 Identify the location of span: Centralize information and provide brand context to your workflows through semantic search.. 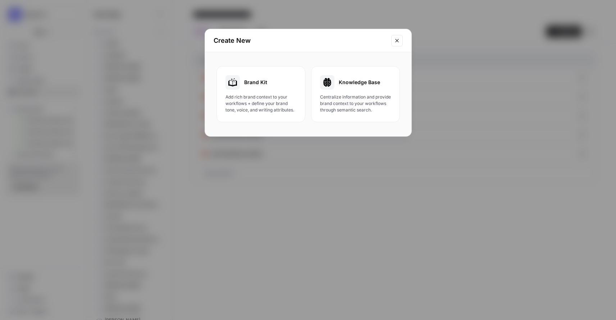
(355, 104).